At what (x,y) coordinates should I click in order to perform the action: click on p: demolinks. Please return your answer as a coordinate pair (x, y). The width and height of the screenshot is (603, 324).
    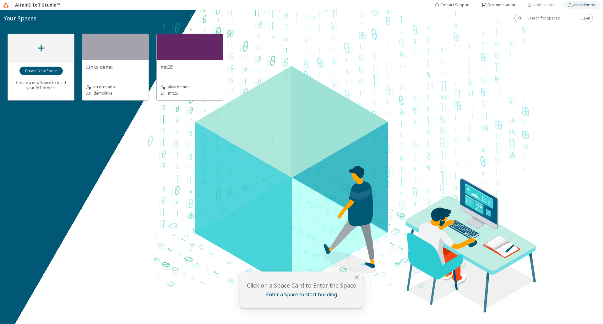
    Looking at the image, I should click on (103, 93).